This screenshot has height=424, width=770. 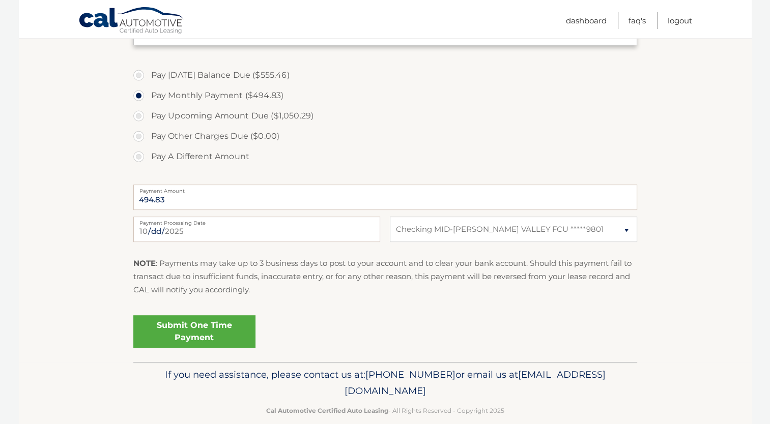 What do you see at coordinates (385, 411) in the screenshot?
I see `p: - All Rights Reserved - Copyright 2025` at bounding box center [385, 411].